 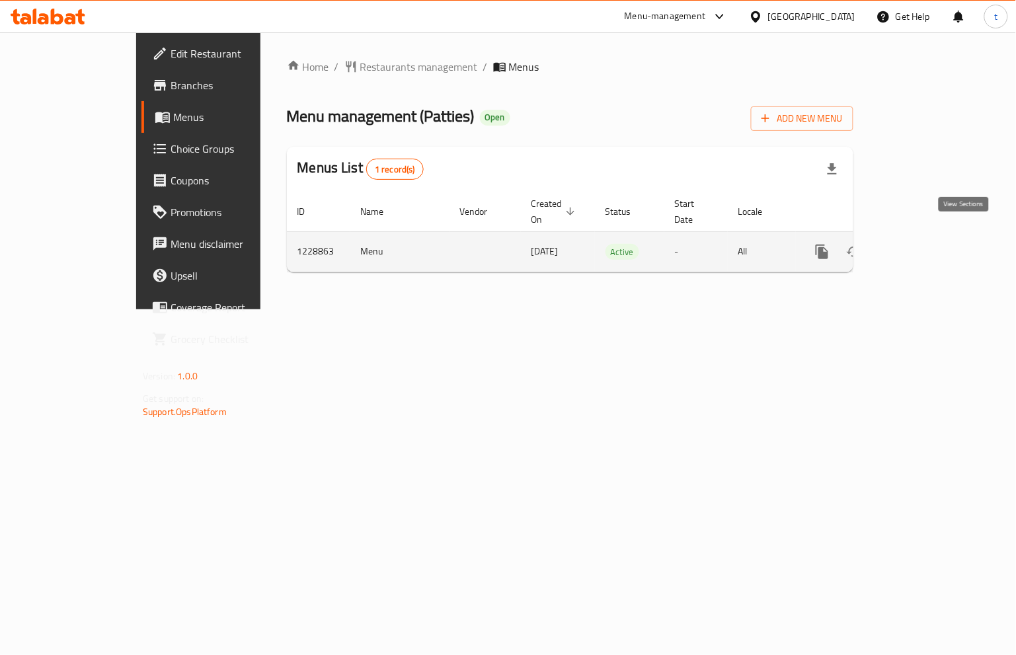 What do you see at coordinates (665, 17) in the screenshot?
I see `div: Menu-management` at bounding box center [665, 17].